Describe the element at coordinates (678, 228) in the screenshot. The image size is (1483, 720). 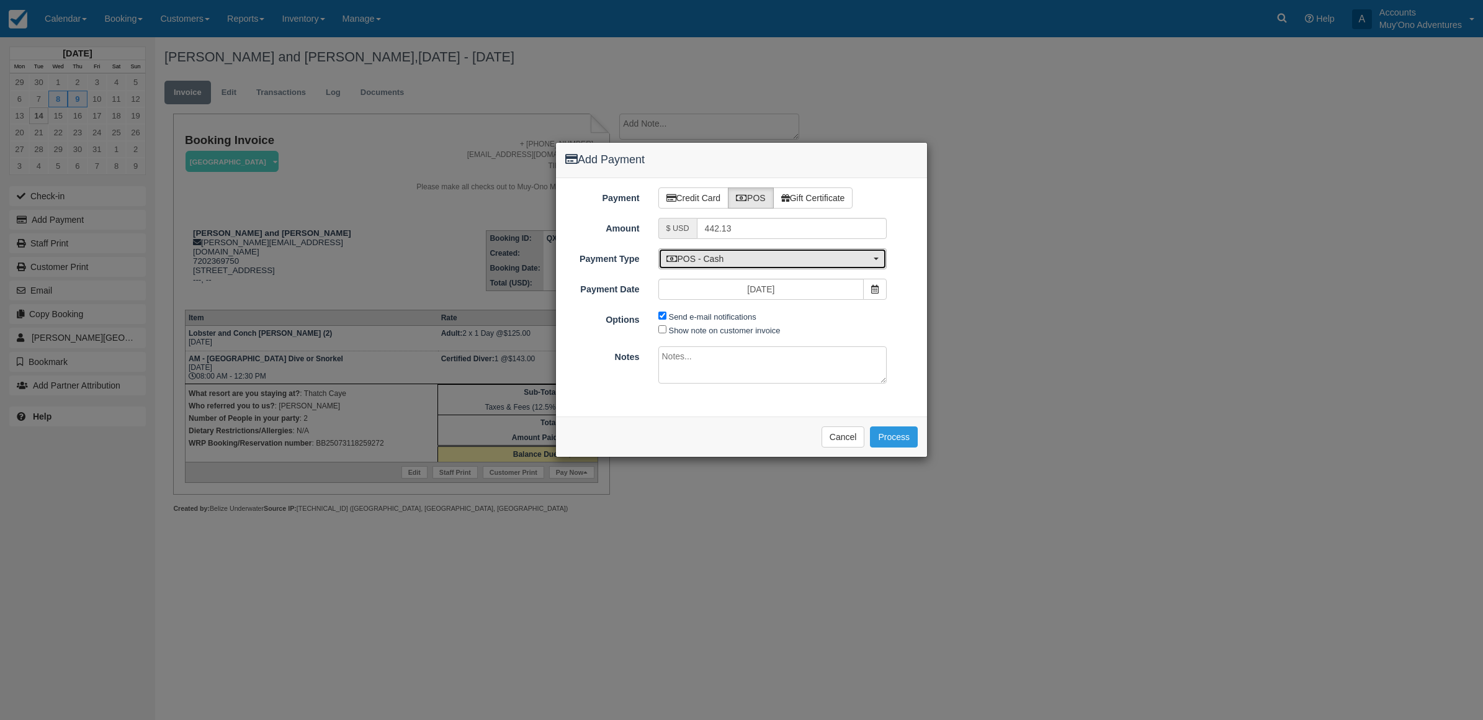
I see `small: $ USD` at that location.